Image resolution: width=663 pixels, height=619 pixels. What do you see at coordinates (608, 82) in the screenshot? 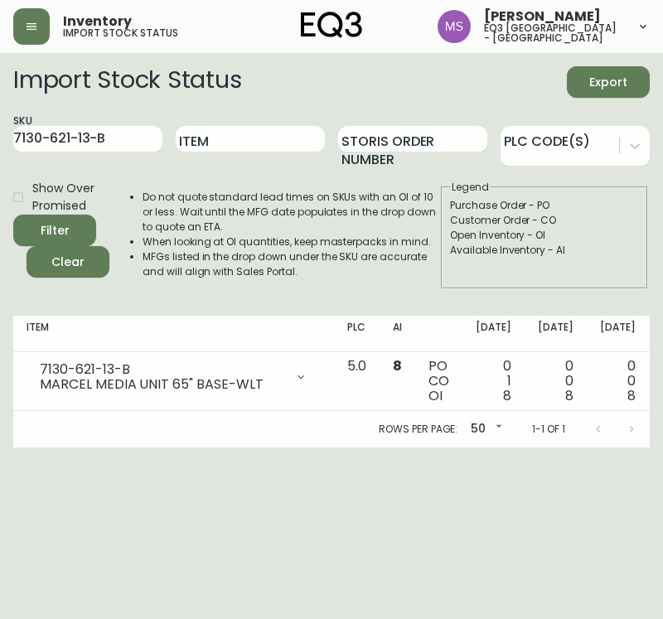
I see `span: Export` at bounding box center [608, 82].